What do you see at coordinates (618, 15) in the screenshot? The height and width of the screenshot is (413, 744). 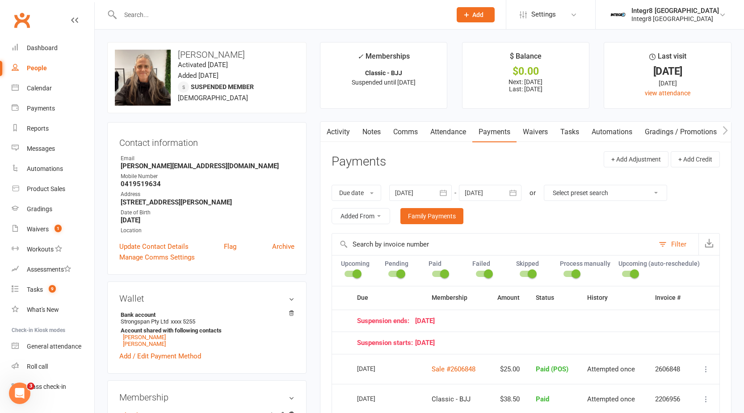 I see `img: thumb_image1744271085.png` at bounding box center [618, 15].